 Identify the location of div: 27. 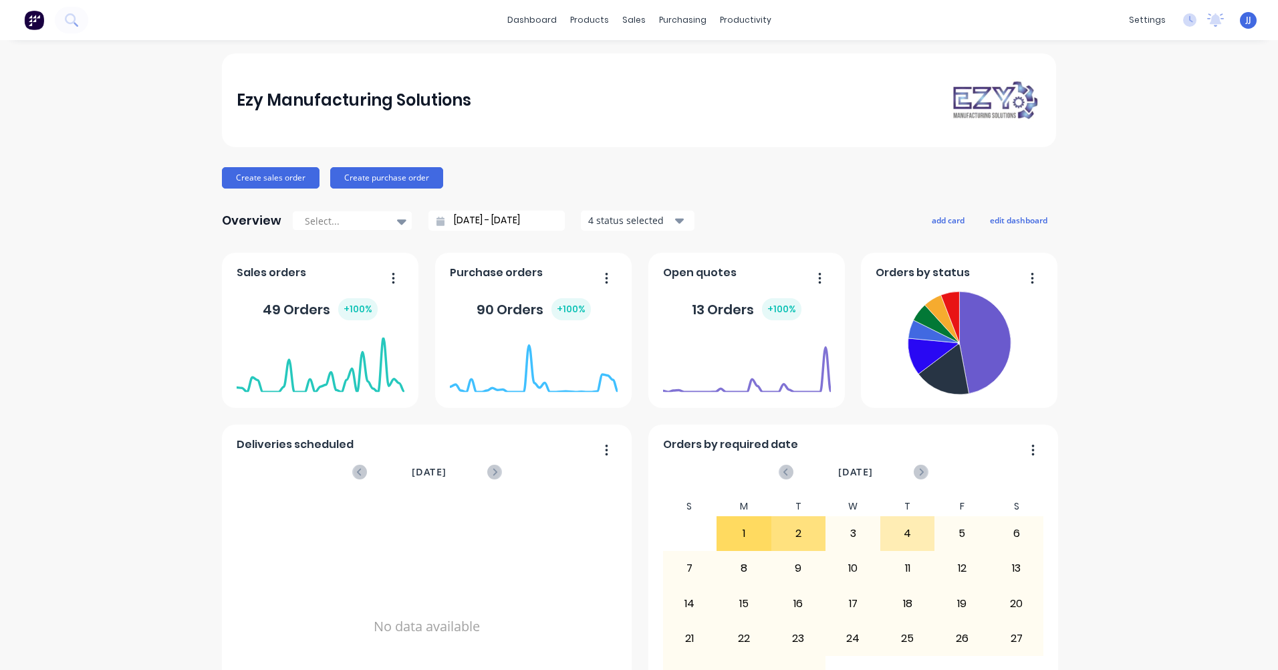
(1016, 638).